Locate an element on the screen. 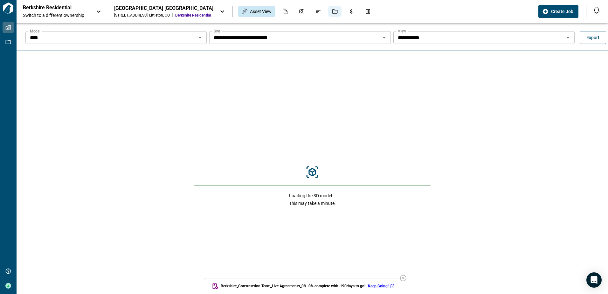 This screenshot has width=608, height=294. div: Issues & Info is located at coordinates (318, 11).